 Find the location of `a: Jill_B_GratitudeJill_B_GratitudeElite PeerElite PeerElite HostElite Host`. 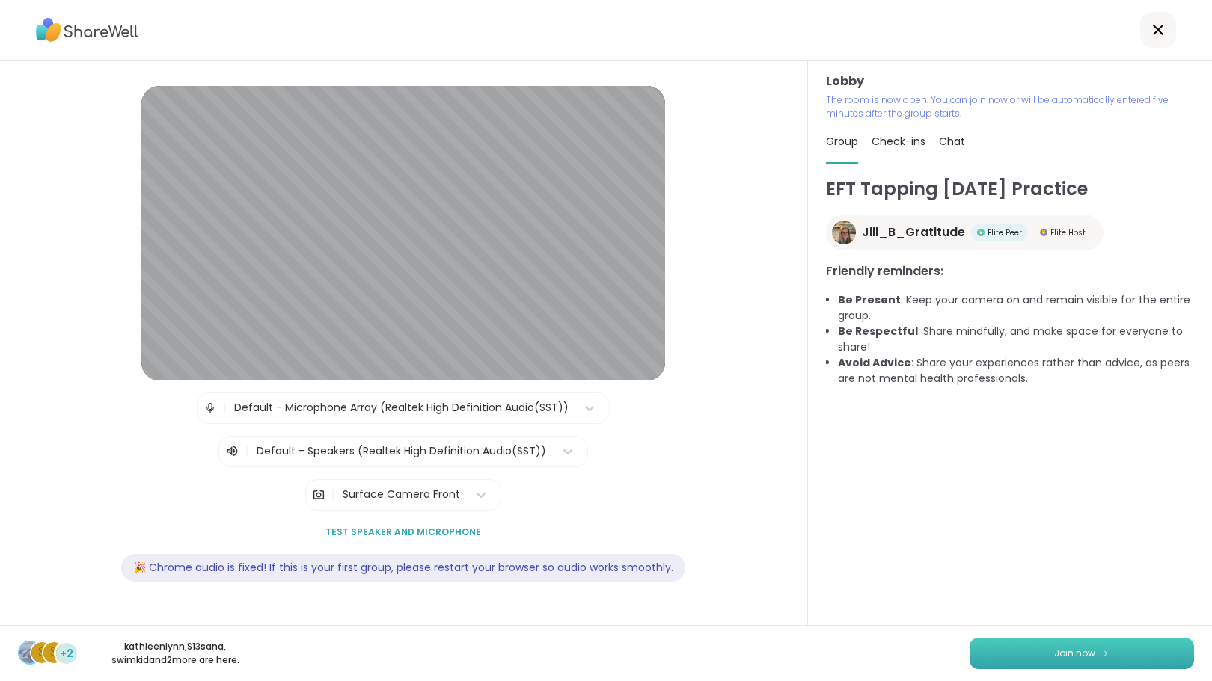

a: Jill_B_GratitudeJill_B_GratitudeElite PeerElite PeerElite HostElite Host is located at coordinates (964, 233).